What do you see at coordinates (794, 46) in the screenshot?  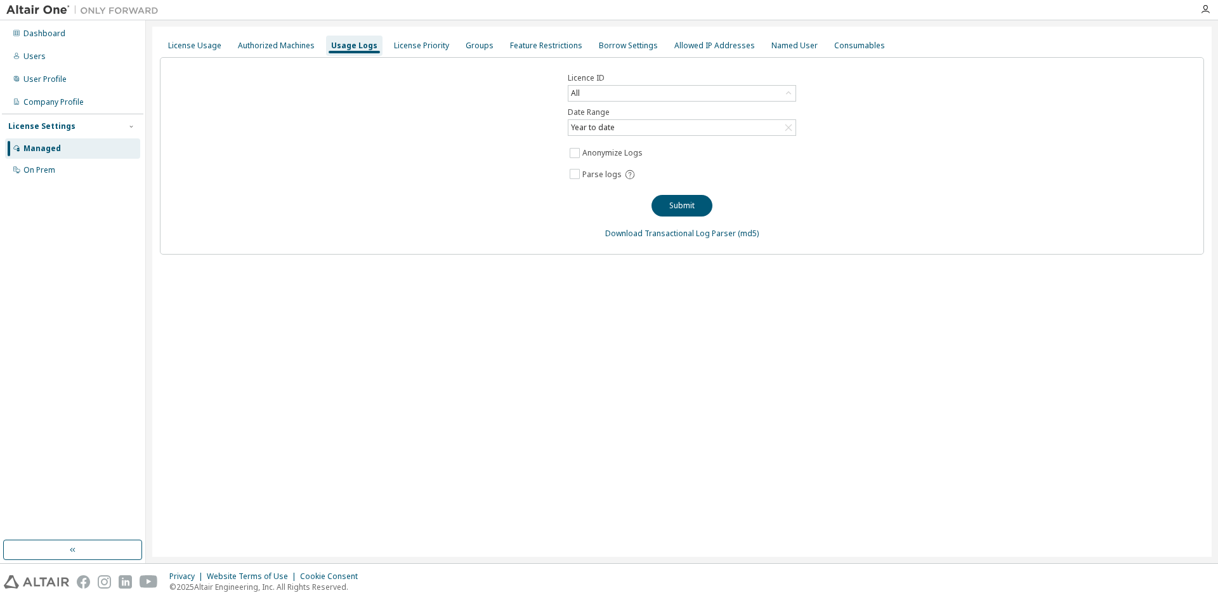 I see `div: Named User` at bounding box center [794, 46].